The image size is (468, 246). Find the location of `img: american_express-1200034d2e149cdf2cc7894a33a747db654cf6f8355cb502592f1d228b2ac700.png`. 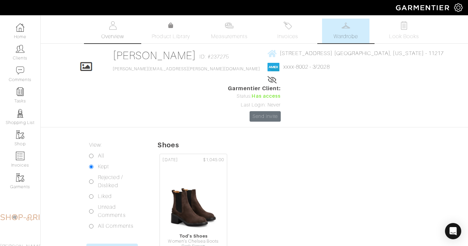

img: american_express-1200034d2e149cdf2cc7894a33a747db654cf6f8355cb502592f1d228b2ac700.png is located at coordinates (273, 67).